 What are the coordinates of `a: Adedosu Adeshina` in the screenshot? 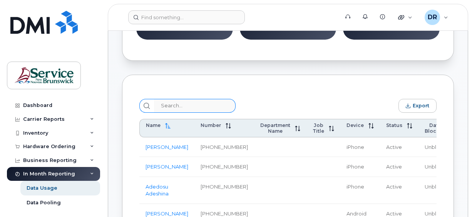 It's located at (157, 190).